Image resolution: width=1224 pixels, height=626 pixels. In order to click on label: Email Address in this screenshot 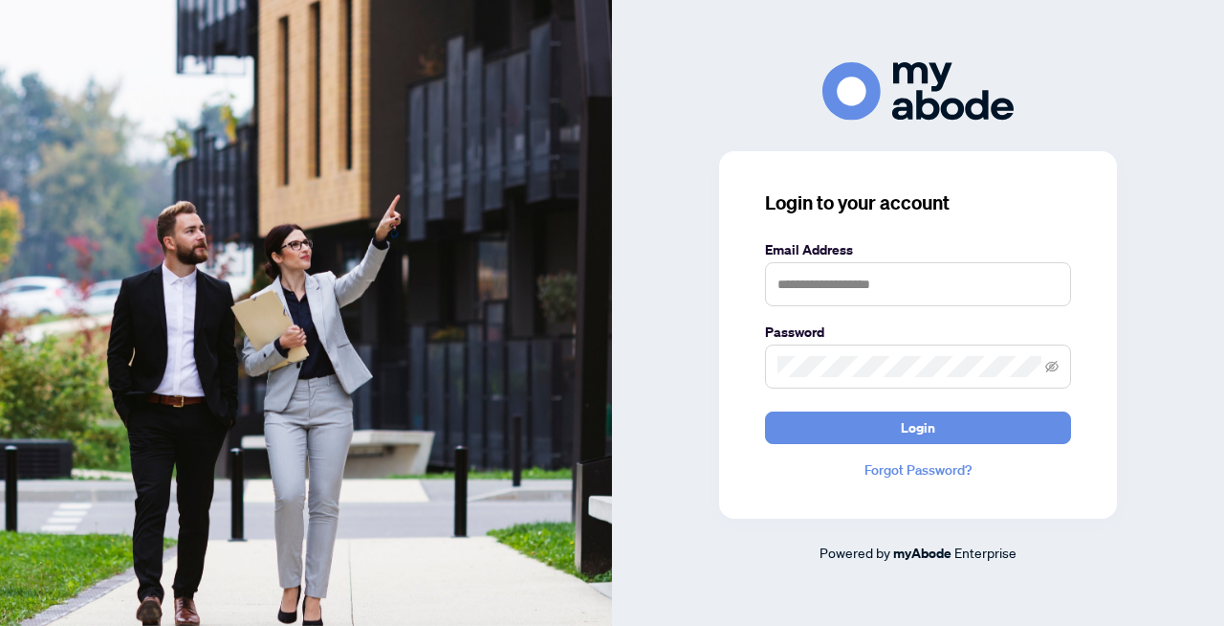, I will do `click(918, 250)`.